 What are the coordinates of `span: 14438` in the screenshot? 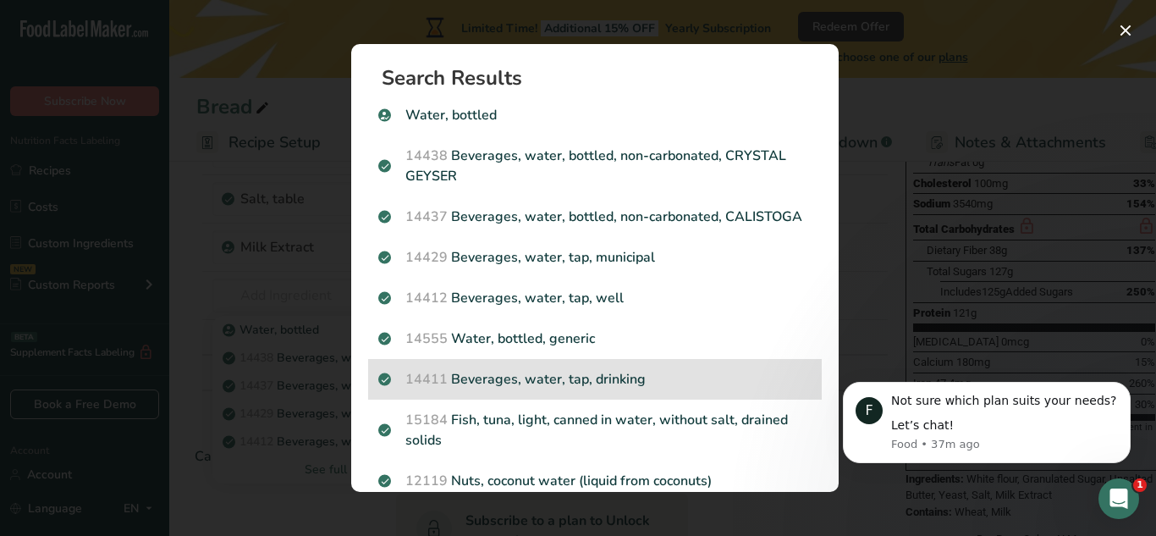 It's located at (427, 156).